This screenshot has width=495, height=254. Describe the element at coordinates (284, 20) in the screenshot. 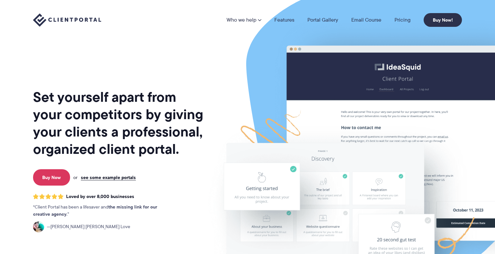

I see `a: Features` at that location.